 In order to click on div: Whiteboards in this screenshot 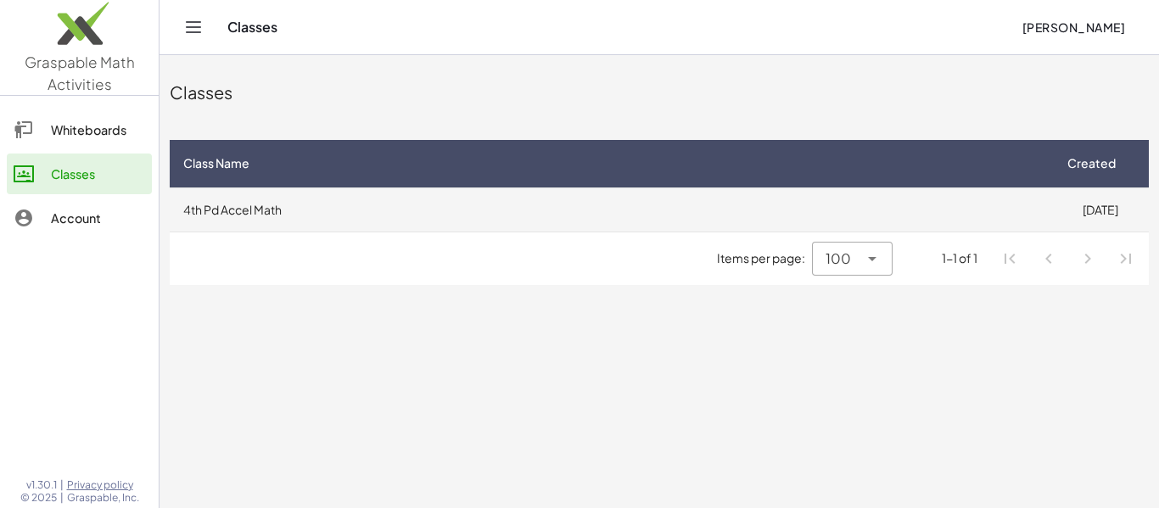, I will do `click(98, 130)`.